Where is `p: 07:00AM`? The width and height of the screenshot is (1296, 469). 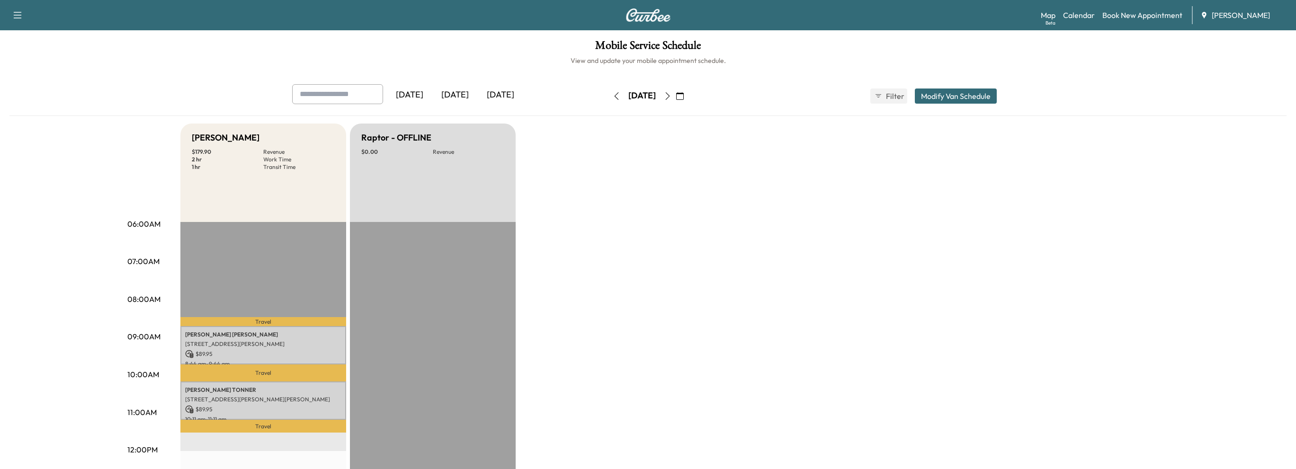 p: 07:00AM is located at coordinates (143, 261).